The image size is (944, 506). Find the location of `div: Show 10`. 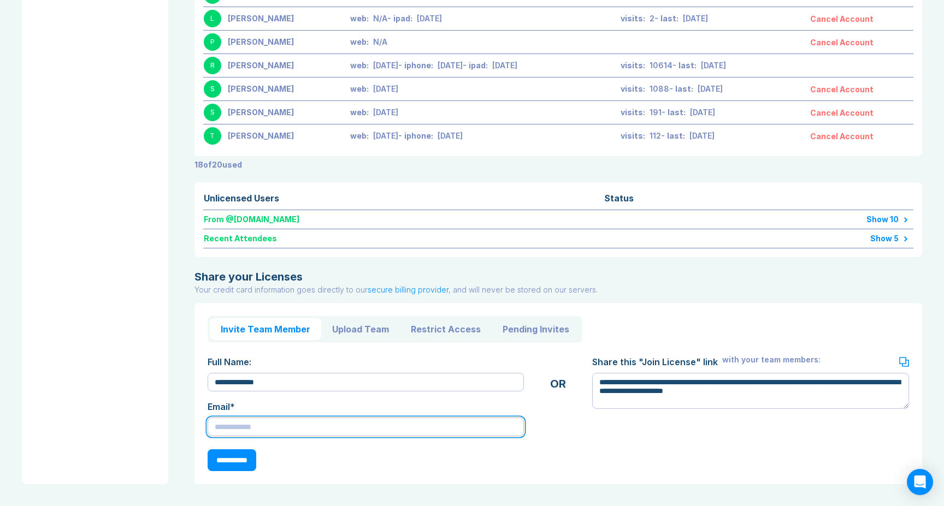

div: Show 10 is located at coordinates (819, 220).